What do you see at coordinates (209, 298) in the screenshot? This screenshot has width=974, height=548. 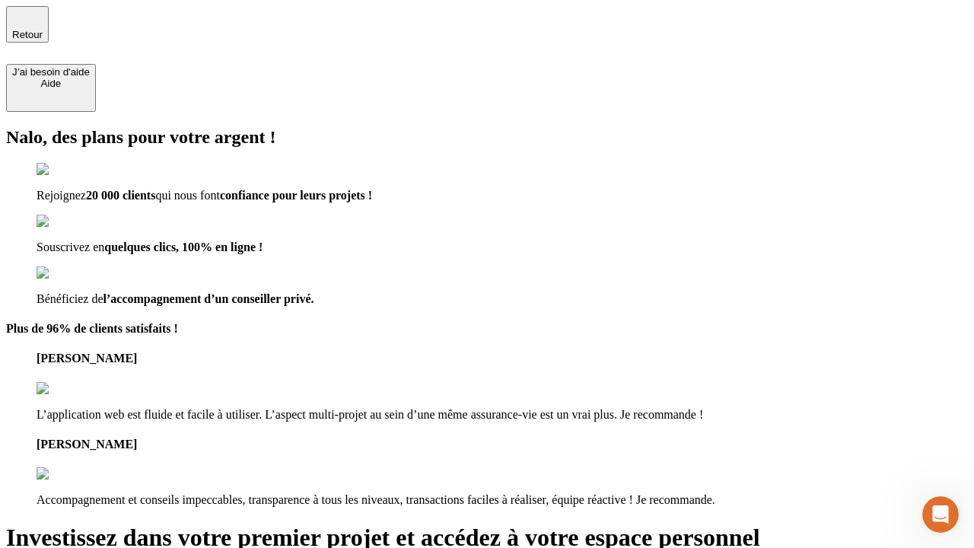 I see `span: l’accompagnement d’un conseiller privé.` at bounding box center [209, 298].